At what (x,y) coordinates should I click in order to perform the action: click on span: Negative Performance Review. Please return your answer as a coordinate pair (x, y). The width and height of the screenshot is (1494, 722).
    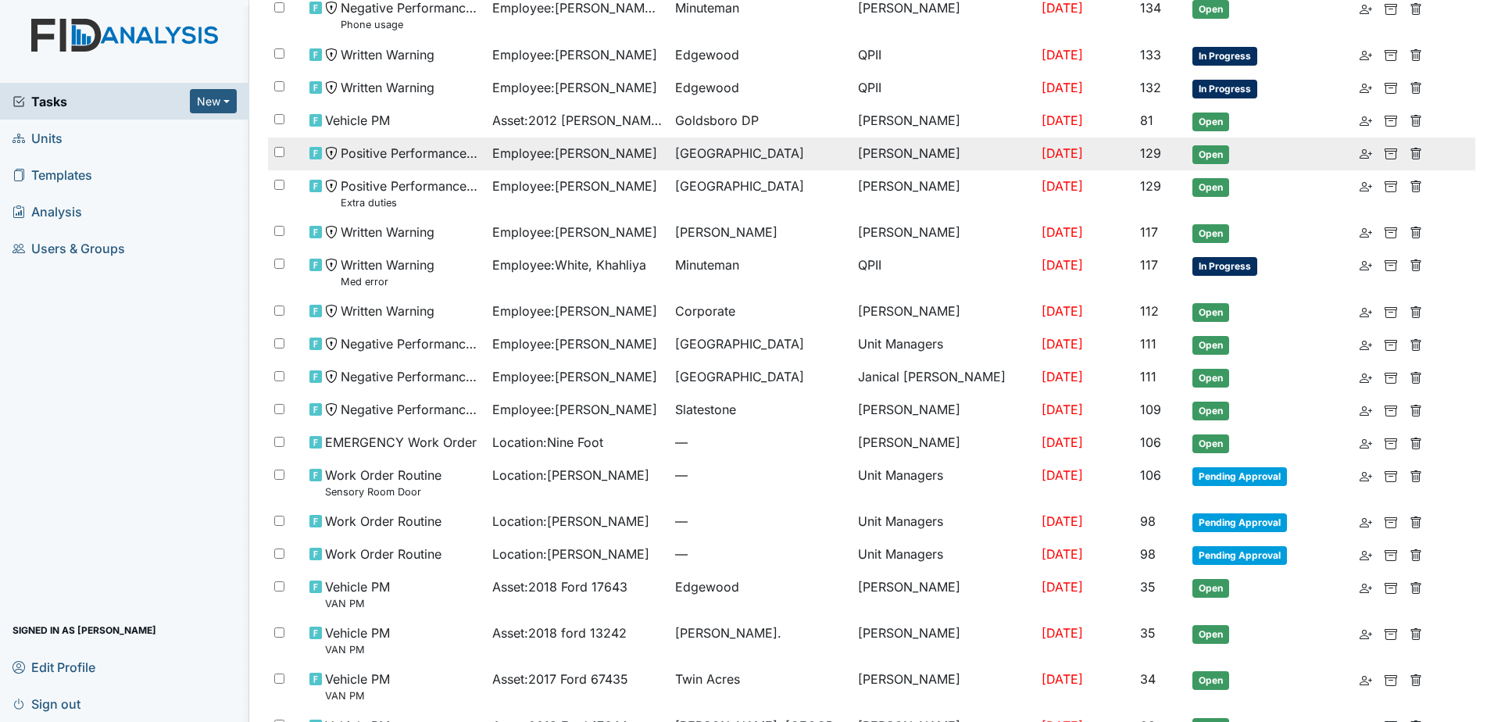
    Looking at the image, I should click on (410, 409).